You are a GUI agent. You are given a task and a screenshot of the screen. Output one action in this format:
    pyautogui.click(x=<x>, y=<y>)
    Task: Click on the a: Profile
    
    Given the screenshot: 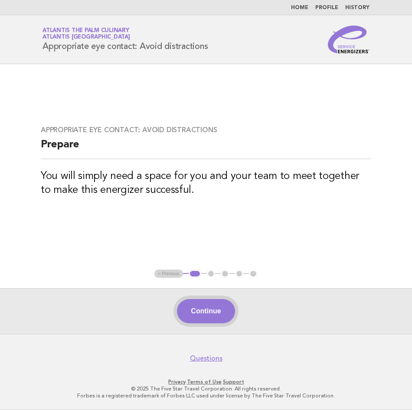 What is the action you would take?
    pyautogui.click(x=327, y=8)
    